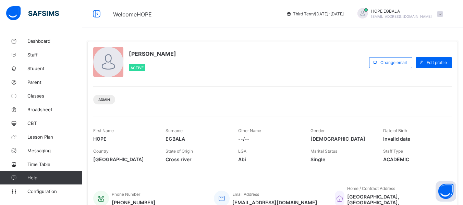 This screenshot has height=205, width=463. Describe the element at coordinates (101, 151) in the screenshot. I see `span: Country` at that location.